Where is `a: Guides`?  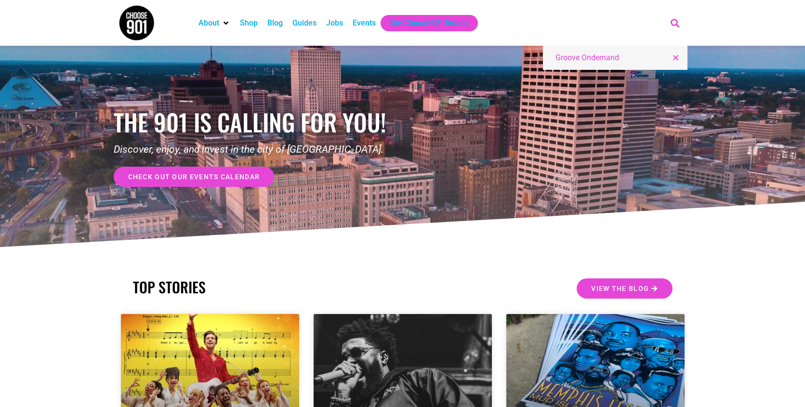 a: Guides is located at coordinates (305, 23).